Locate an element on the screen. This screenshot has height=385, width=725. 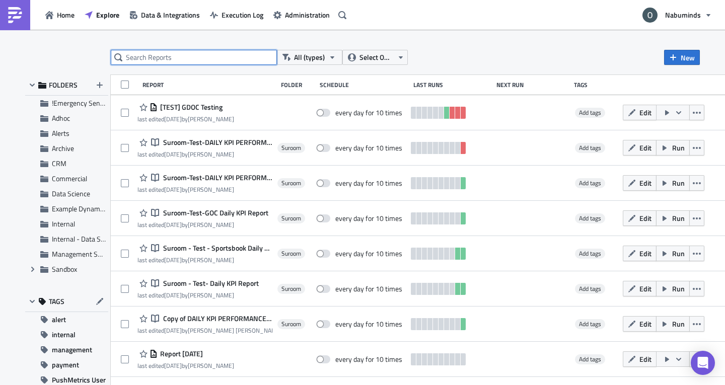
span: Archive is located at coordinates (63, 148).